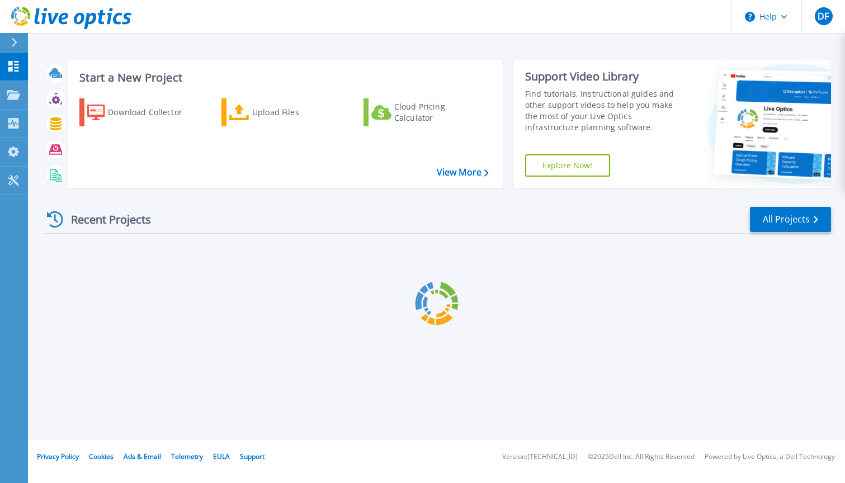  What do you see at coordinates (142, 456) in the screenshot?
I see `a: Ads & Email` at bounding box center [142, 456].